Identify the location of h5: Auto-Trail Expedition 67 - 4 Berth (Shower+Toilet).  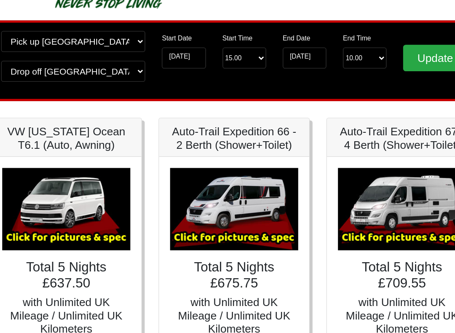
(355, 154).